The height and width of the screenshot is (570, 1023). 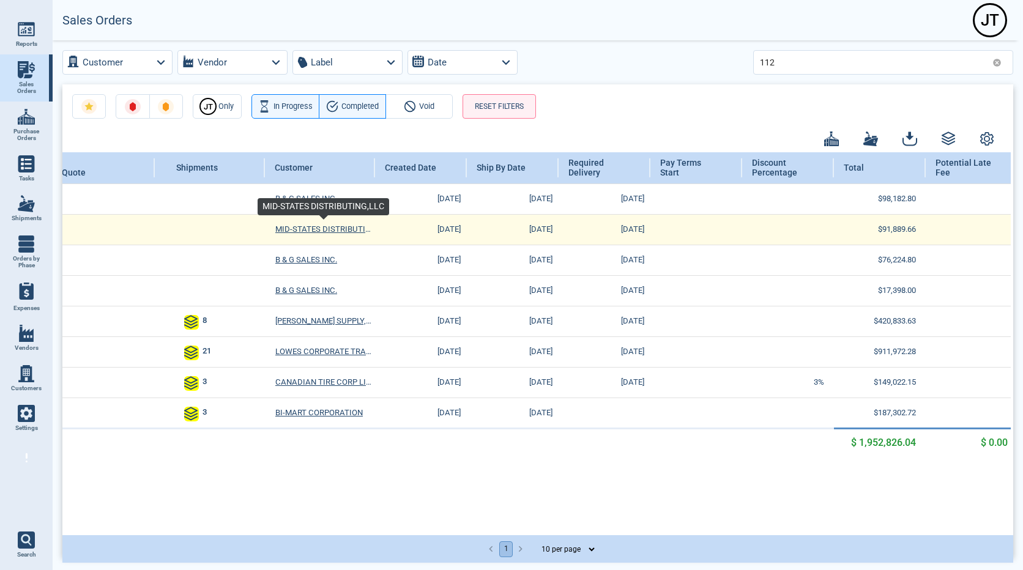 What do you see at coordinates (217, 106) in the screenshot?
I see `button: JTOnly` at bounding box center [217, 106].